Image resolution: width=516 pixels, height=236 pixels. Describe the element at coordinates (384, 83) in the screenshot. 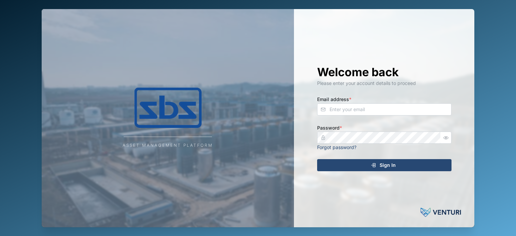

I see `div: Please enter your account details to proceed` at that location.